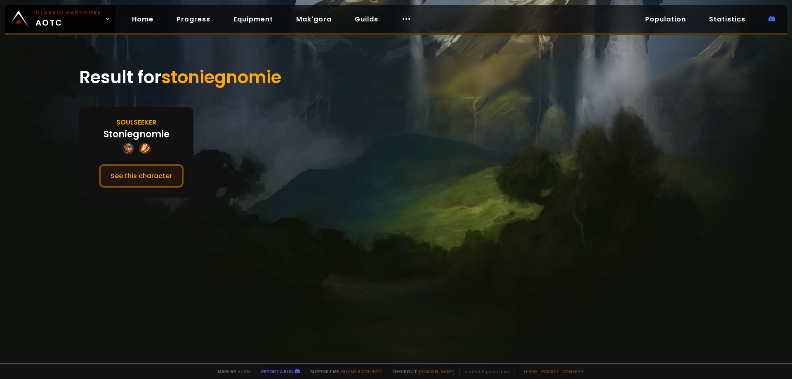  I want to click on span: Made by, so click(231, 371).